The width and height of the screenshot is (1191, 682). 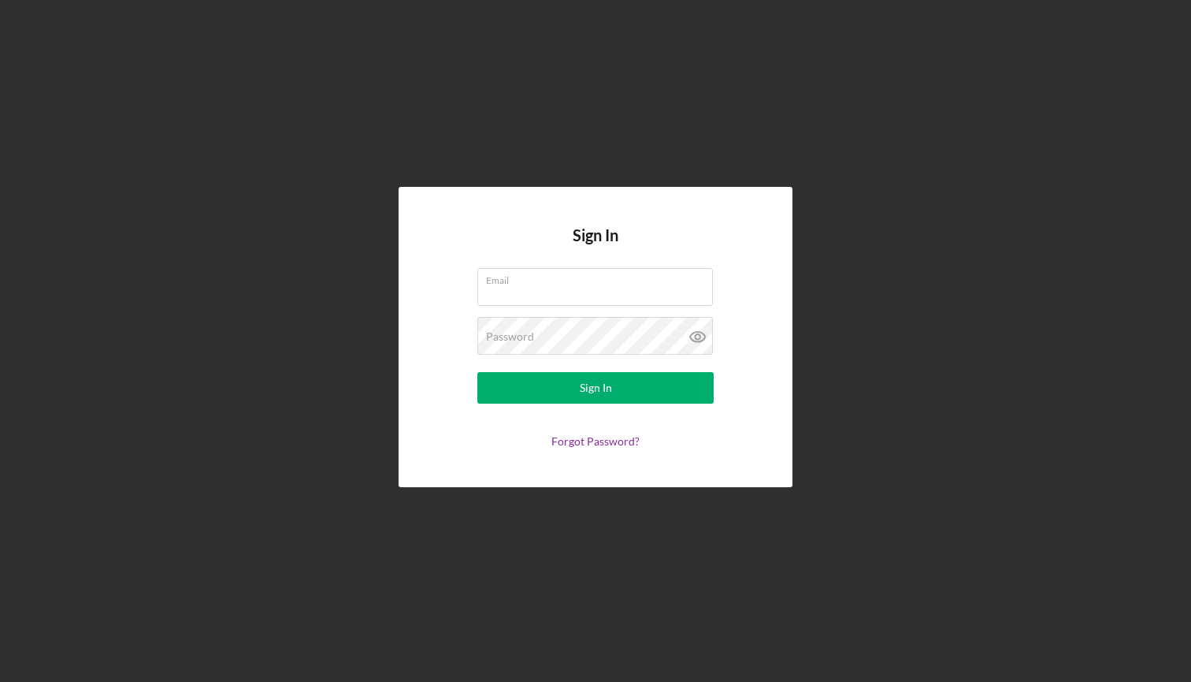 What do you see at coordinates (510, 336) in the screenshot?
I see `label: Password` at bounding box center [510, 336].